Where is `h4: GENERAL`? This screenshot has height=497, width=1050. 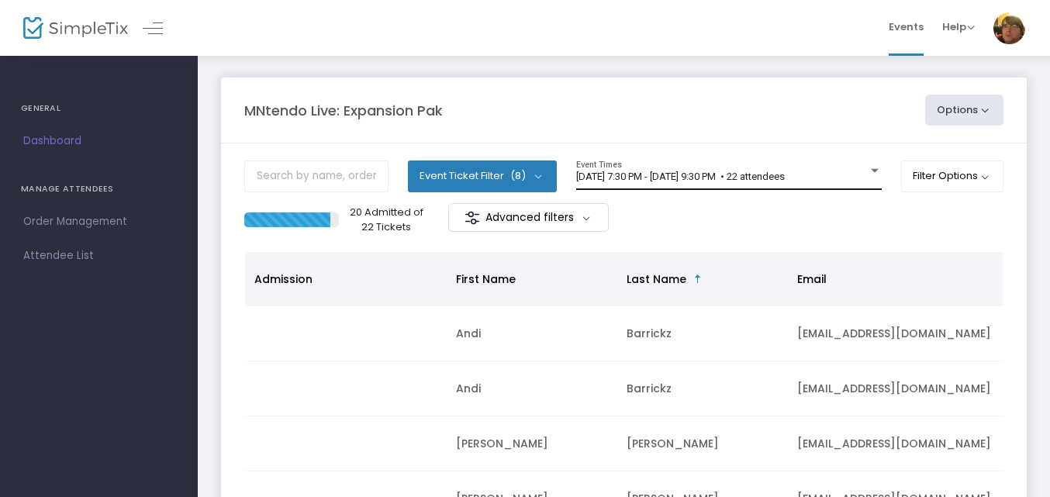
h4: GENERAL is located at coordinates (98, 109).